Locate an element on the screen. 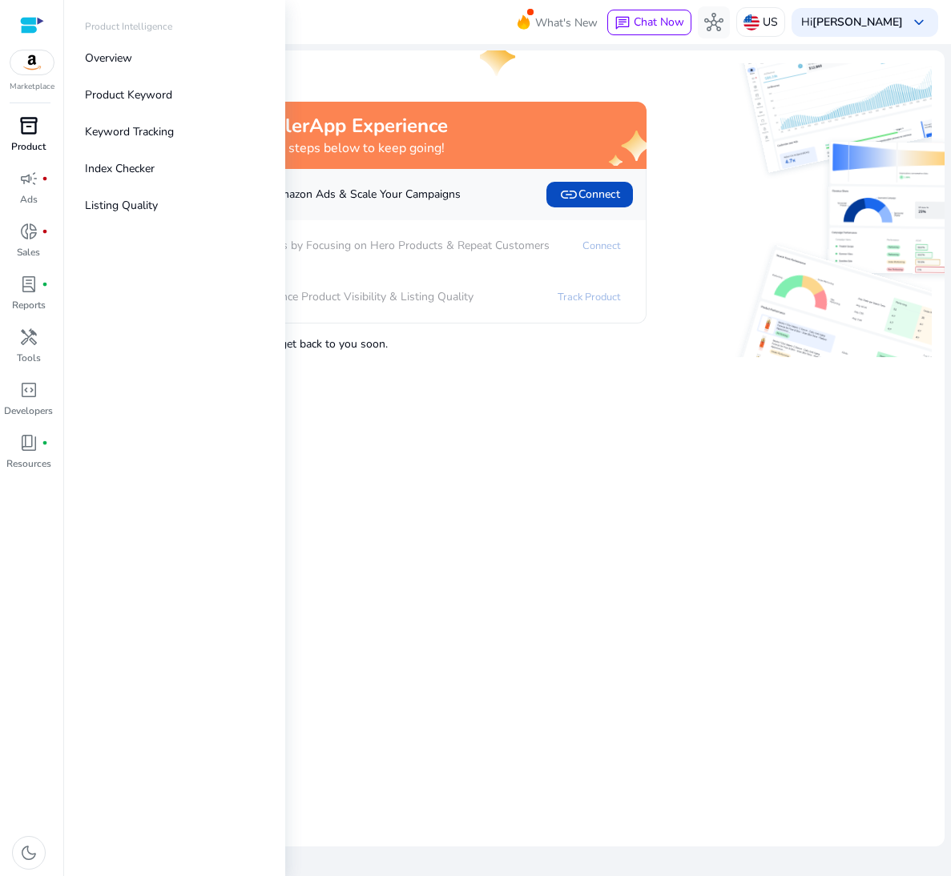 This screenshot has height=876, width=951. span: Connect is located at coordinates (590, 195).